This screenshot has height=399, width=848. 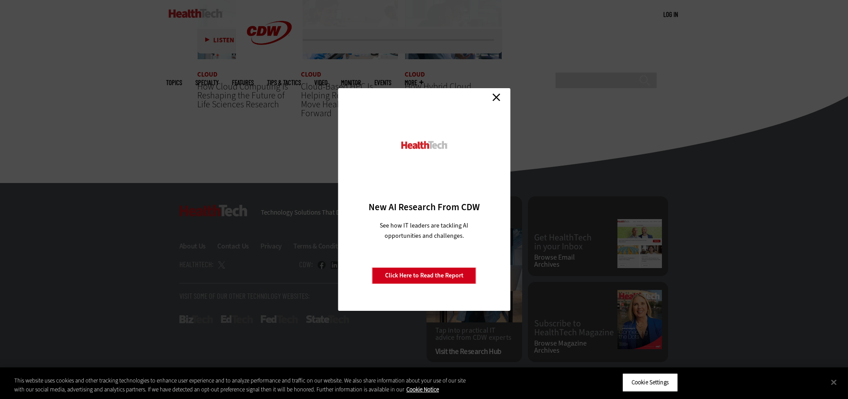 I want to click on h3: New AI Research From CDW, so click(x=424, y=207).